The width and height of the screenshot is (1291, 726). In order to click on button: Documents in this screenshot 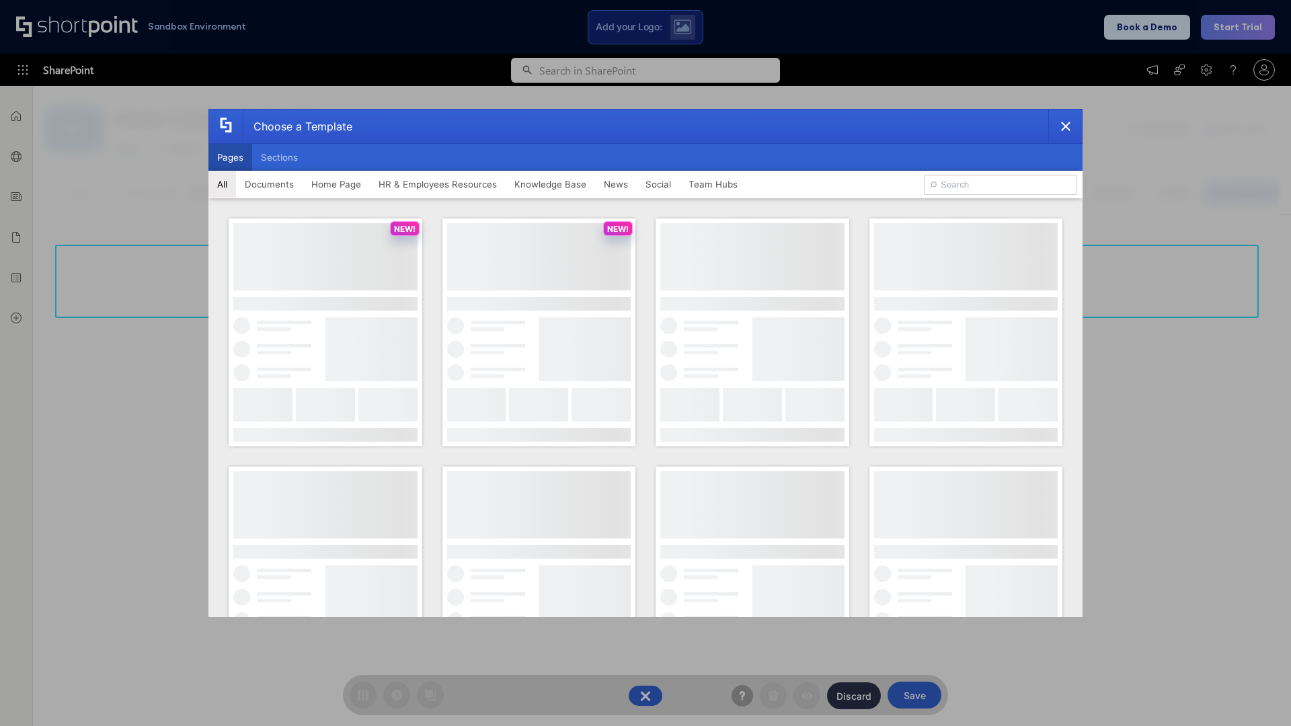, I will do `click(269, 184)`.